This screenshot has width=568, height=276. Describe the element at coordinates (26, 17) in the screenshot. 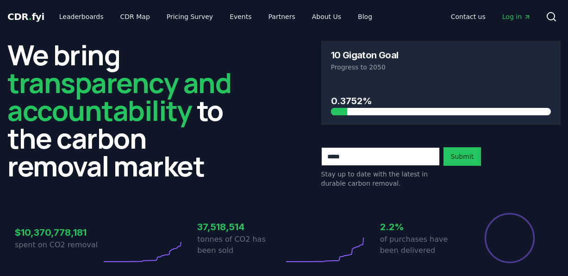

I see `a: CDR.fyi` at that location.